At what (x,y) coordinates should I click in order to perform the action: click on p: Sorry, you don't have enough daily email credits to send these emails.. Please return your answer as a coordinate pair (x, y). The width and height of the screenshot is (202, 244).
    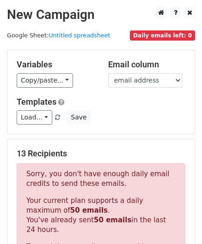
    Looking at the image, I should click on (101, 179).